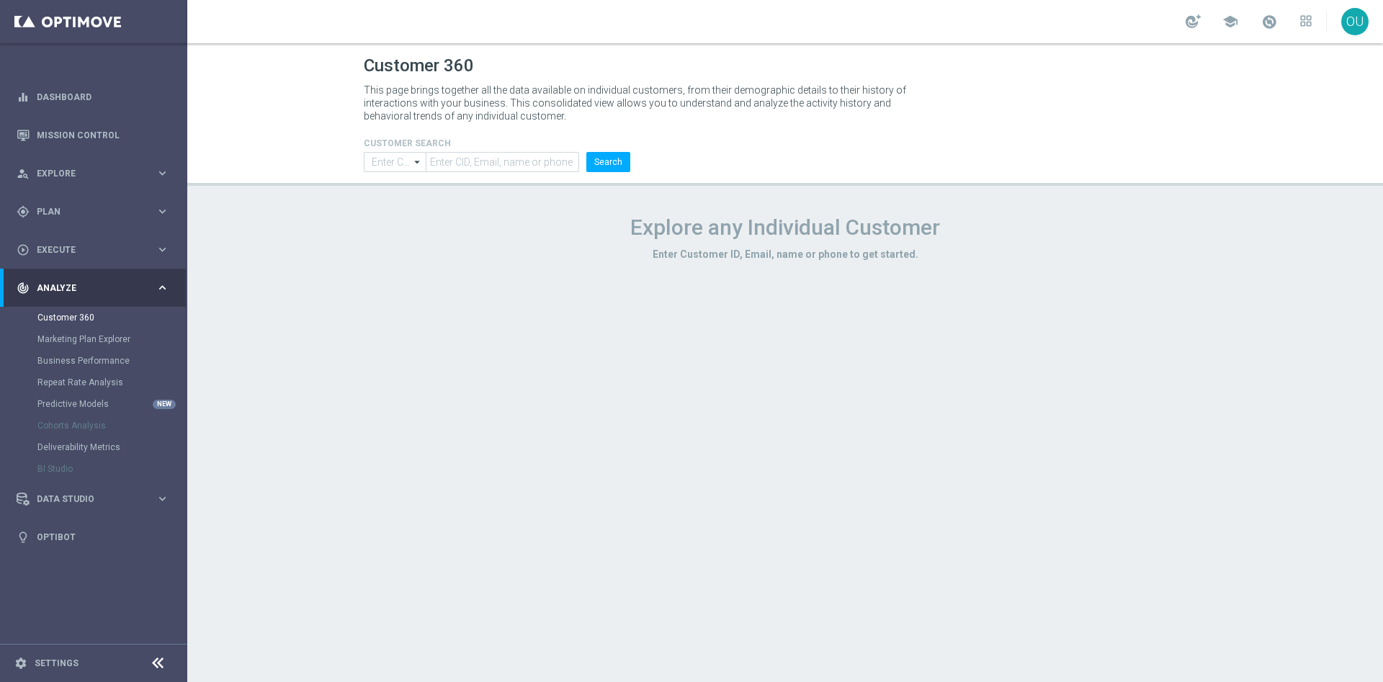  What do you see at coordinates (418, 162) in the screenshot?
I see `i: arrow_drop_down` at bounding box center [418, 162].